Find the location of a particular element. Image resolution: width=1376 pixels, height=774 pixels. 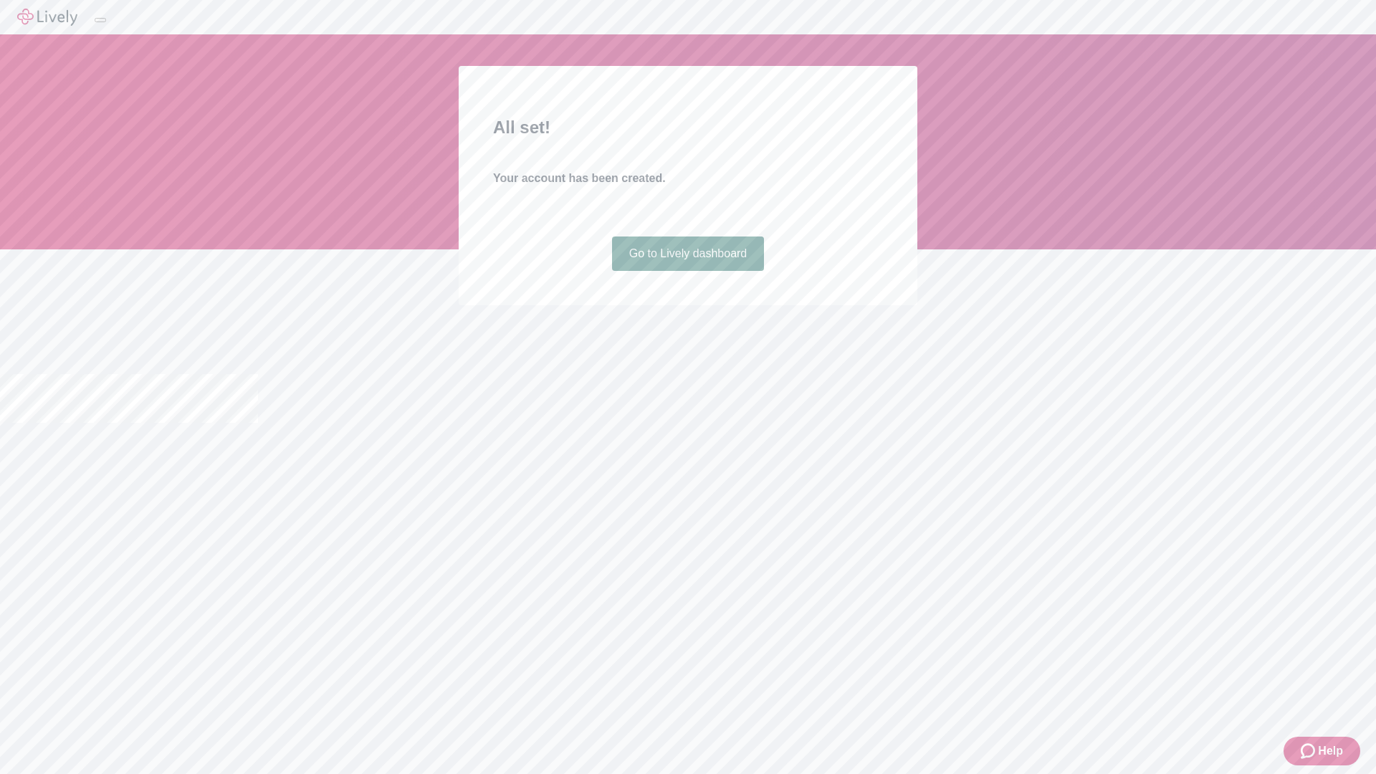

a: Go to Lively dashboard is located at coordinates (688, 254).